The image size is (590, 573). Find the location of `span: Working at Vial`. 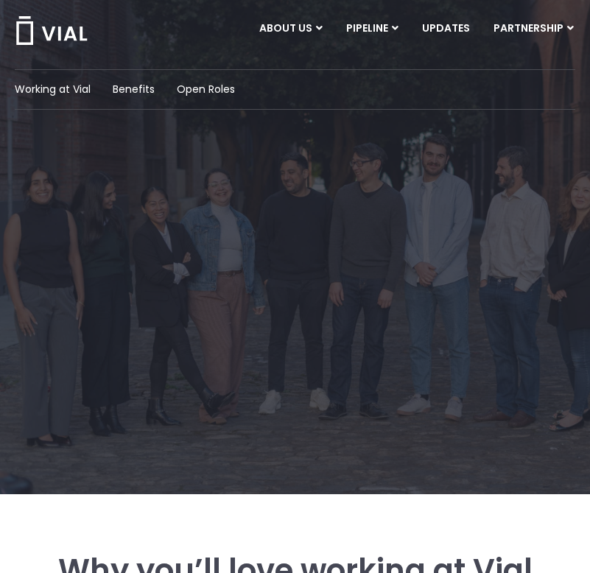

span: Working at Vial is located at coordinates (52, 89).